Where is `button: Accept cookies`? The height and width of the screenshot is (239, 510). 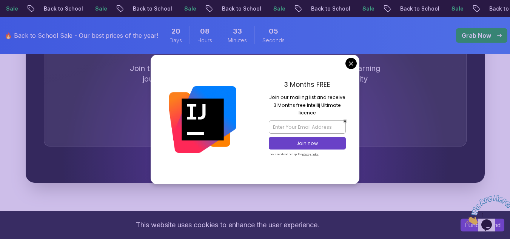 button: Accept cookies is located at coordinates (482, 225).